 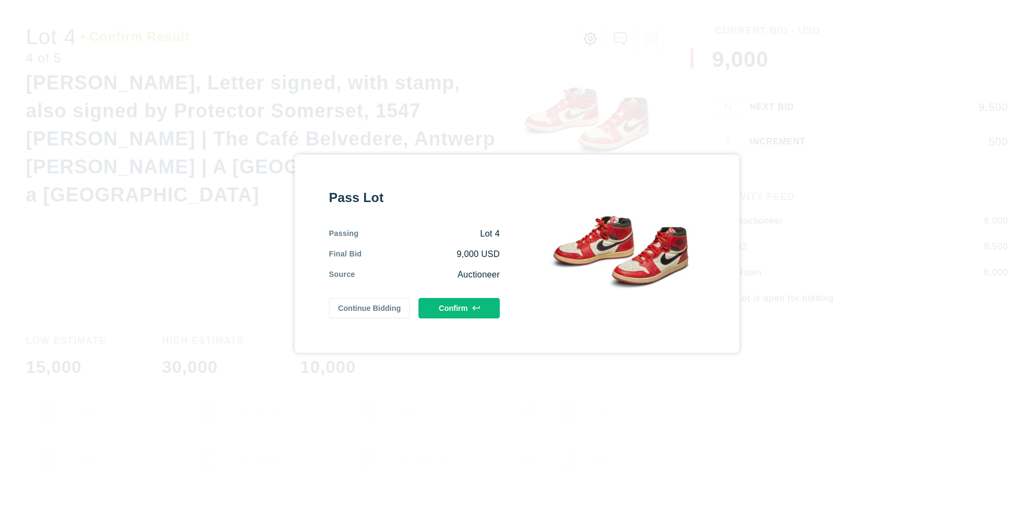 What do you see at coordinates (342, 275) in the screenshot?
I see `div: Source` at bounding box center [342, 275].